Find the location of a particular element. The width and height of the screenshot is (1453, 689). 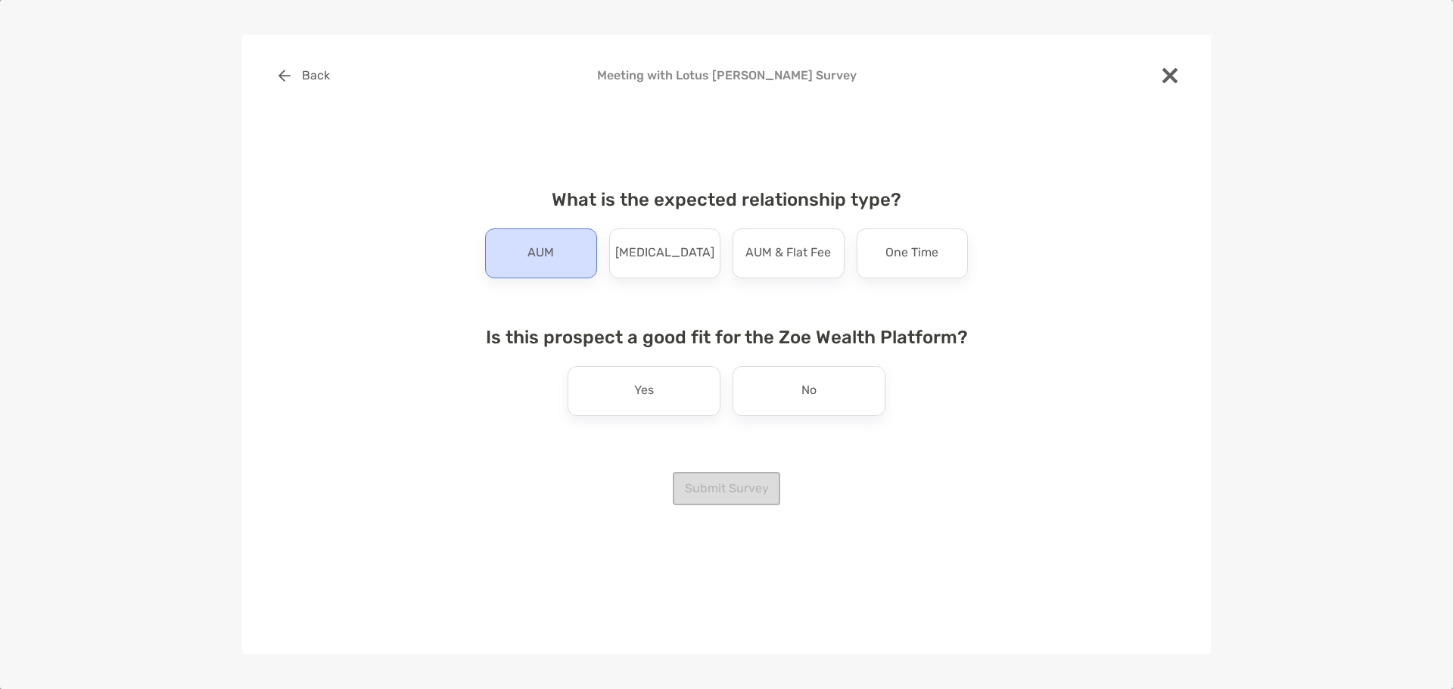

img: close modal is located at coordinates (1170, 76).